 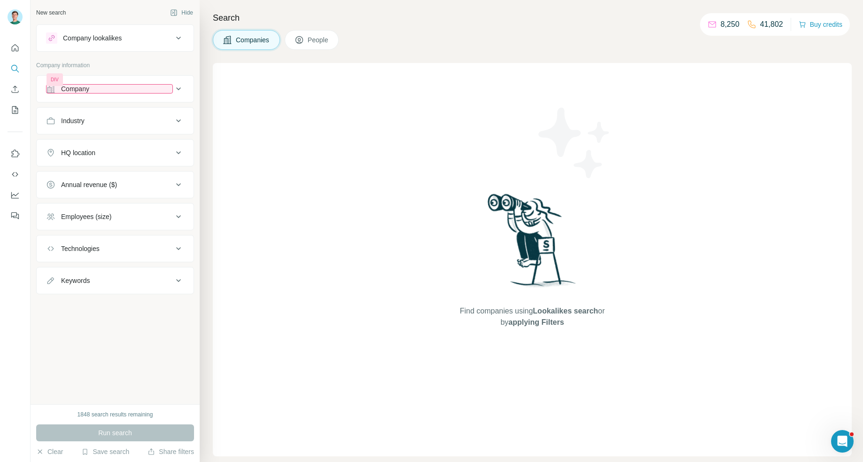 What do you see at coordinates (253, 40) in the screenshot?
I see `span: Companies` at bounding box center [253, 40].